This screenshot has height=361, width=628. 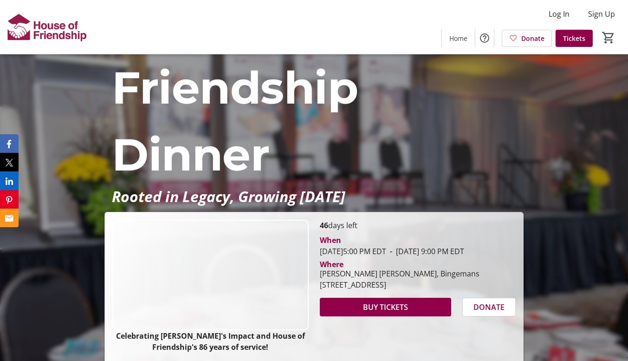 What do you see at coordinates (559, 14) in the screenshot?
I see `span: Log In` at bounding box center [559, 14].